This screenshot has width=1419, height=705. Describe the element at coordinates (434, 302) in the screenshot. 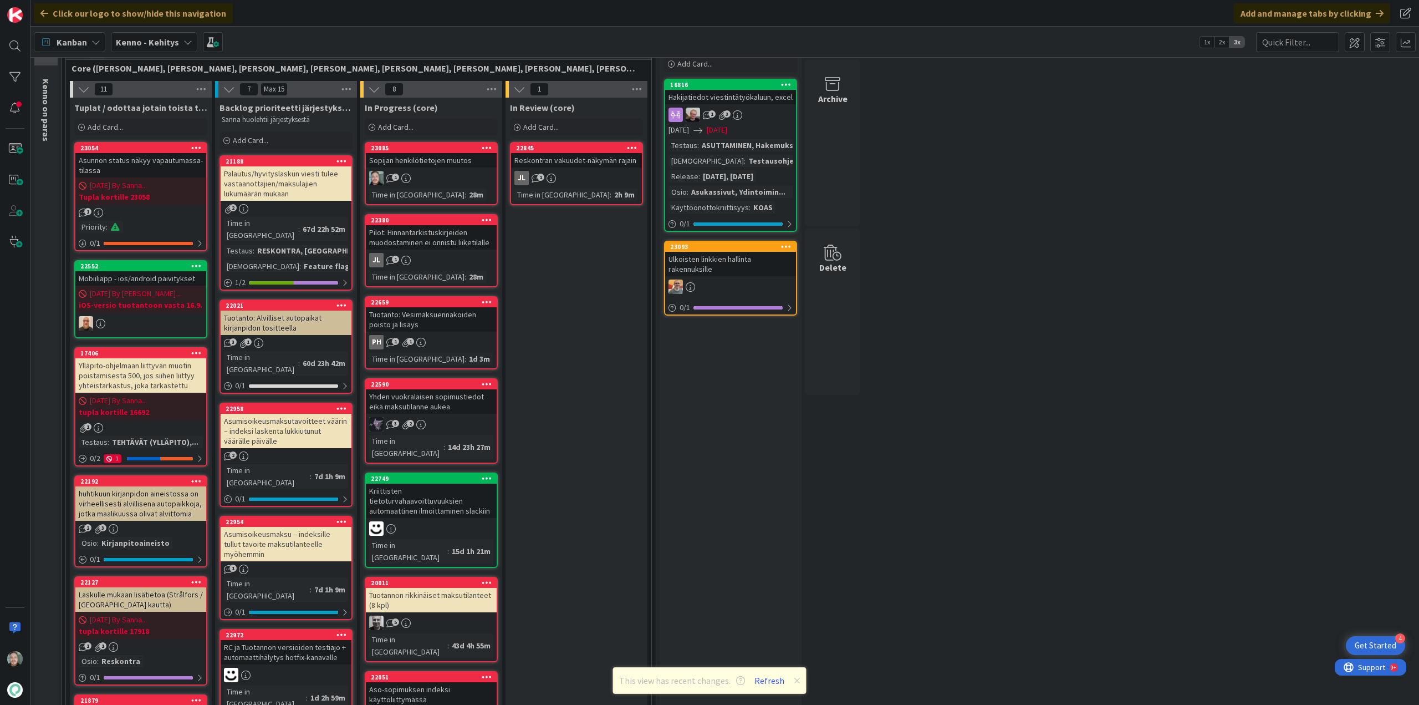

I see `div: 22659` at that location.